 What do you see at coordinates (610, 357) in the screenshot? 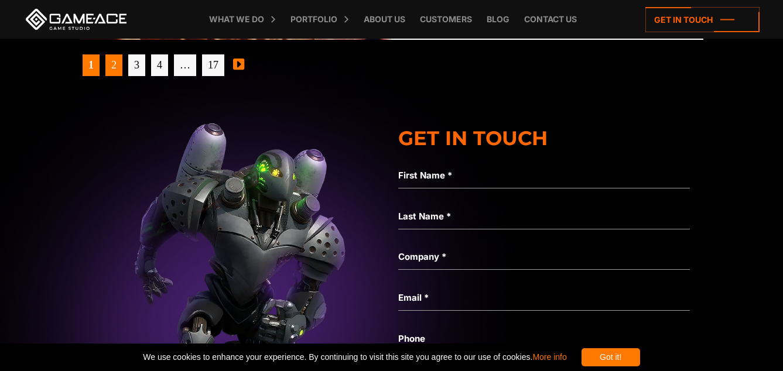
I see `div: Got it!` at bounding box center [610, 357].